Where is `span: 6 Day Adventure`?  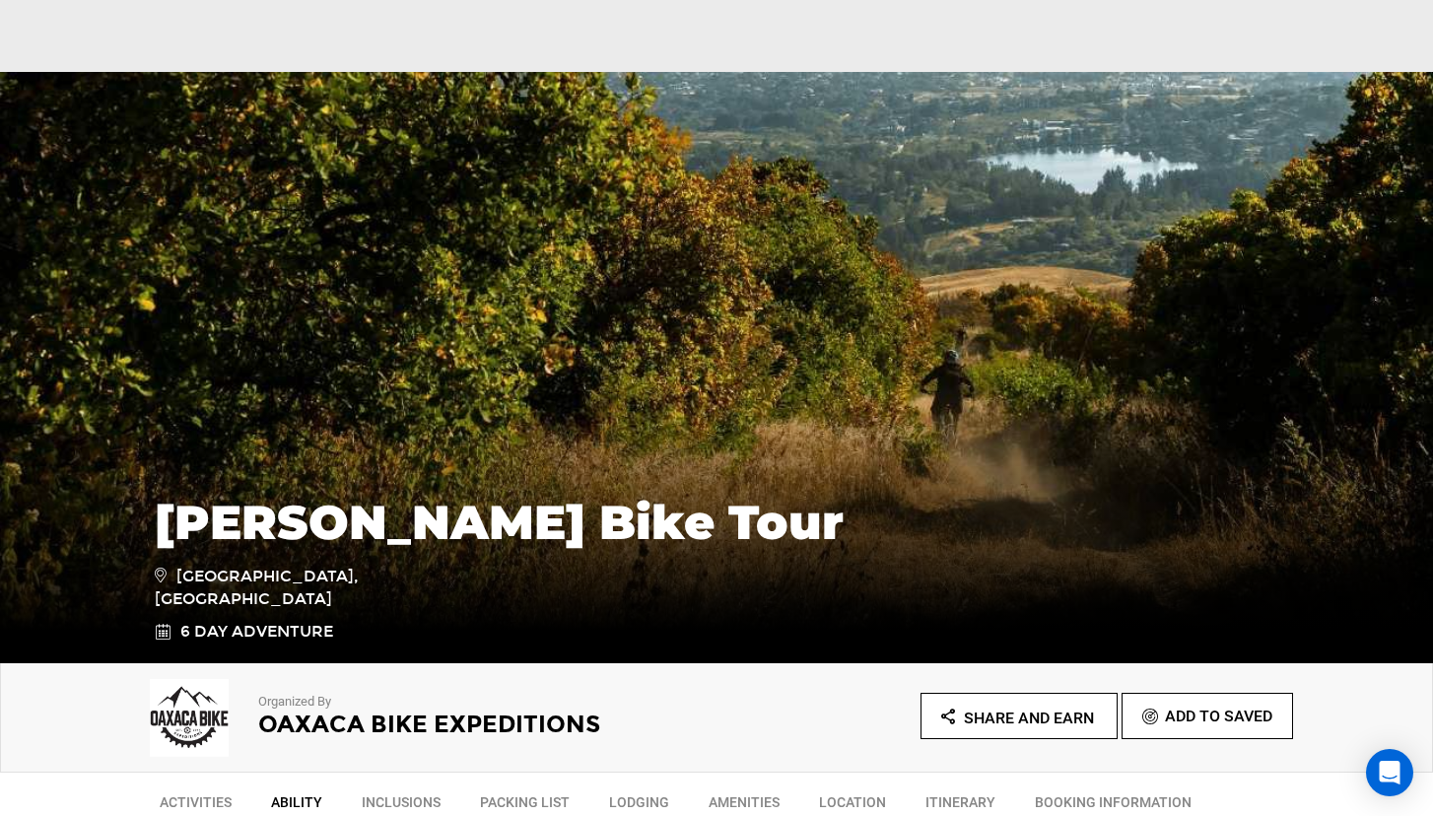 span: 6 Day Adventure is located at coordinates (256, 632).